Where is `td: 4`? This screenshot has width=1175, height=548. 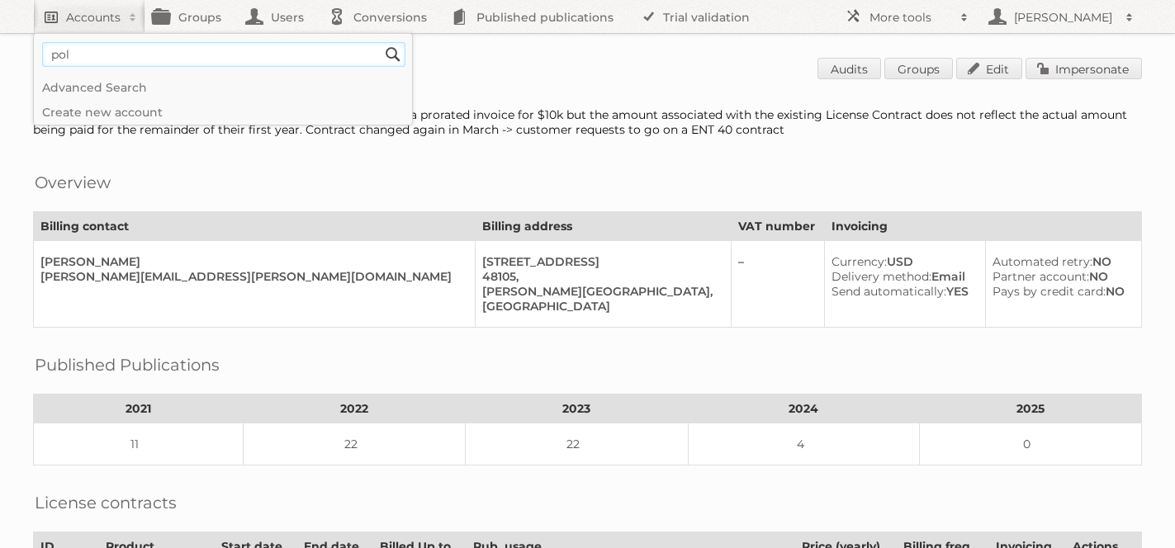
td: 4 is located at coordinates (804, 444).